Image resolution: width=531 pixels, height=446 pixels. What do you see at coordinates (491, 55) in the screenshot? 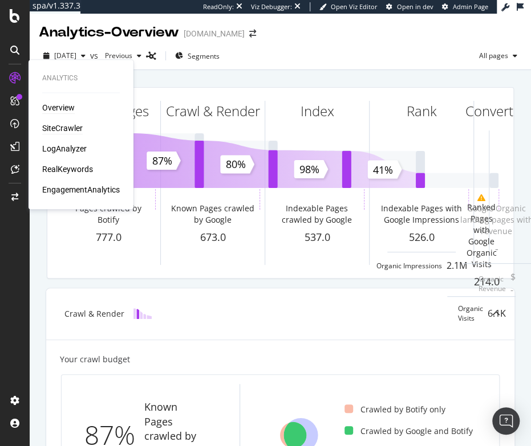
I see `span: All pages` at bounding box center [491, 55].